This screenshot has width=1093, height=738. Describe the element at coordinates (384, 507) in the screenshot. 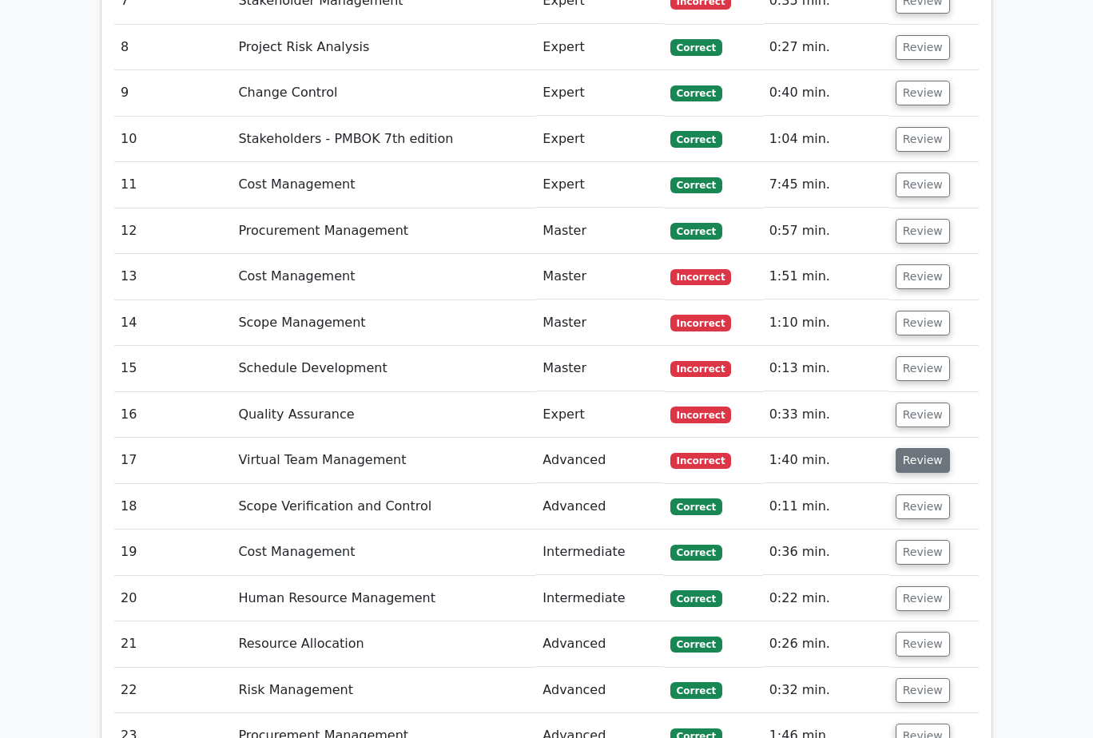

I see `td: Scope Verification and Control` at that location.